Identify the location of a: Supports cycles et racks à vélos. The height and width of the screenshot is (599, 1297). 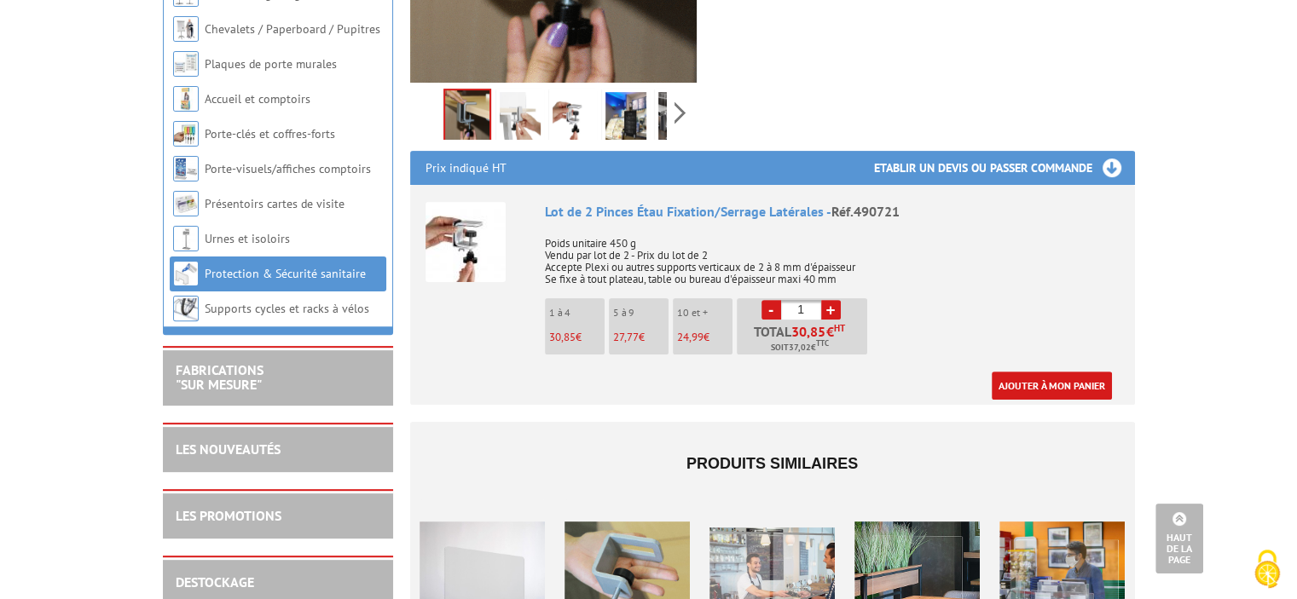
(286, 309).